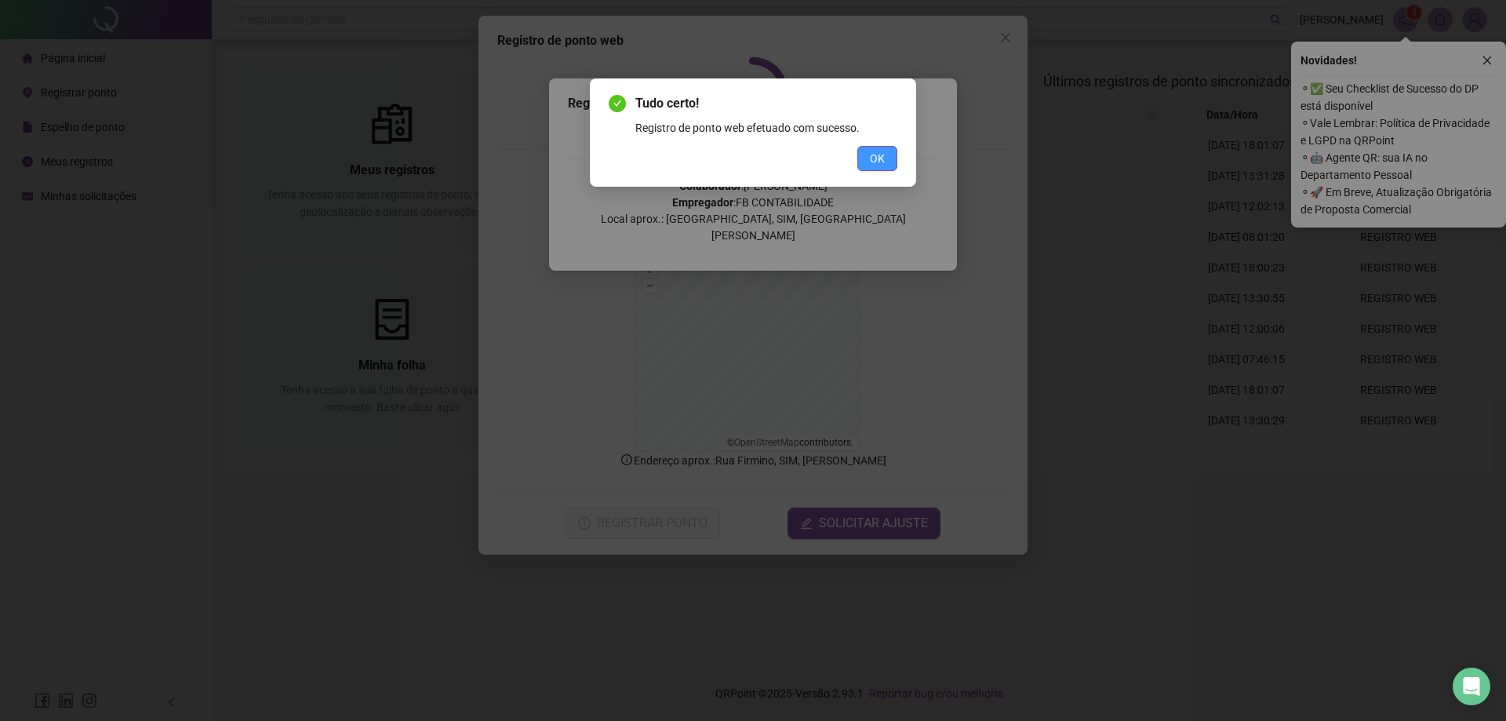 Image resolution: width=1506 pixels, height=721 pixels. What do you see at coordinates (877, 158) in the screenshot?
I see `button: OK` at bounding box center [877, 158].